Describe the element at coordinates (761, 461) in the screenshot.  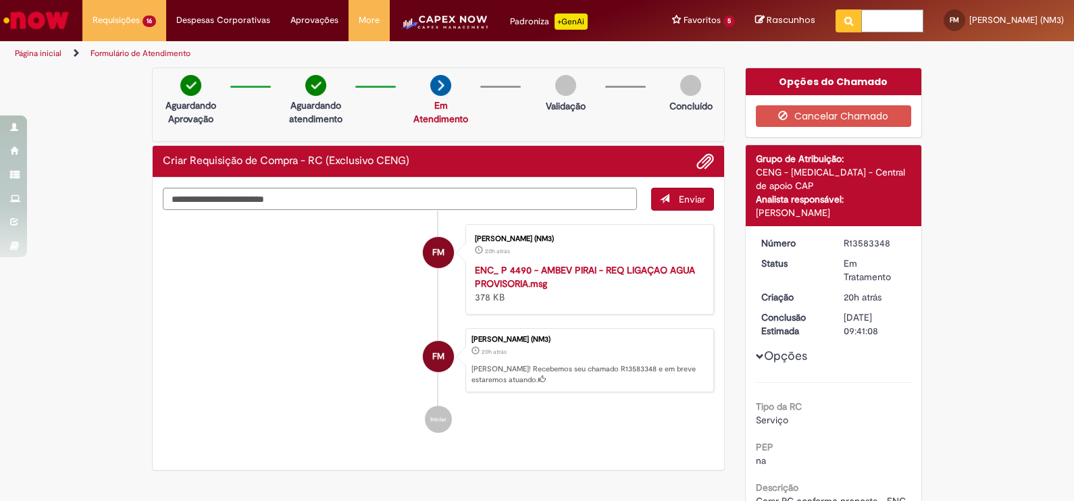
I see `span: na` at that location.